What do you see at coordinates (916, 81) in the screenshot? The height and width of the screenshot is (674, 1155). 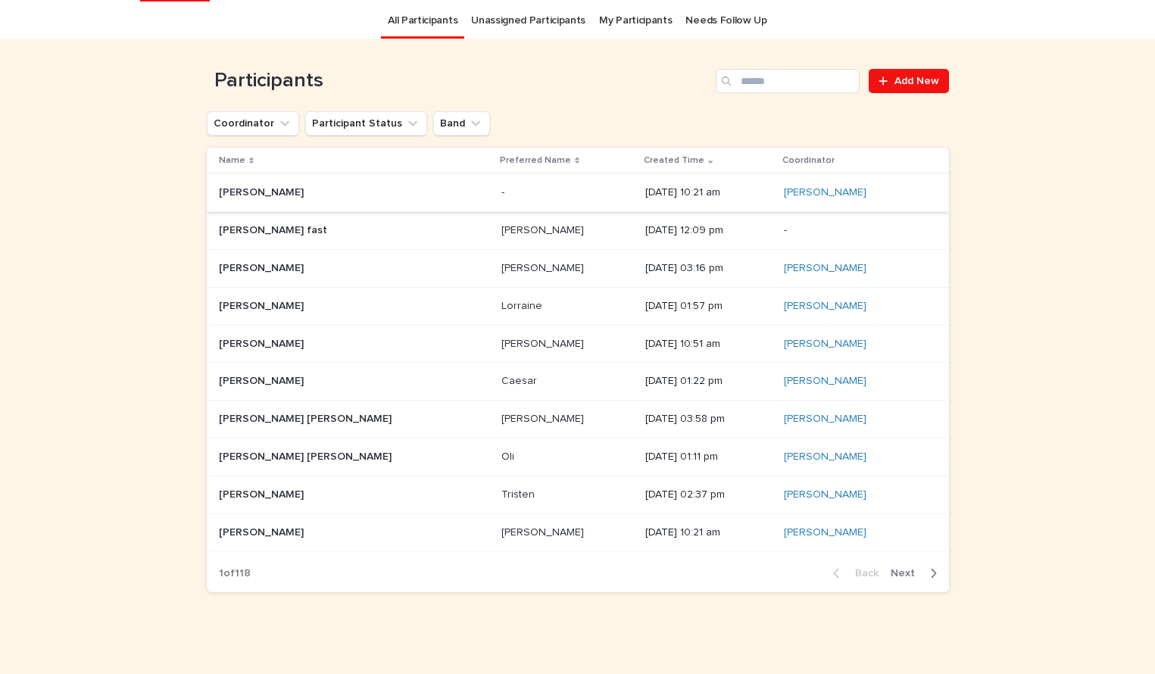 I see `span: Add New` at bounding box center [916, 81].